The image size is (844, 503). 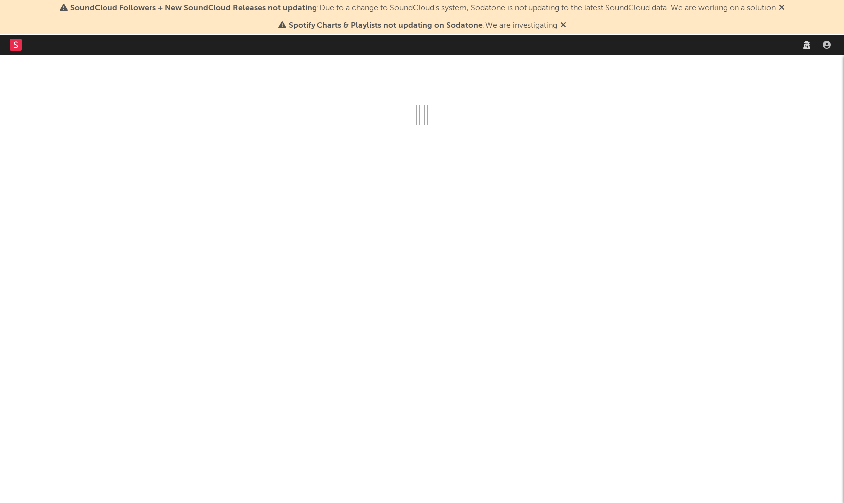 I want to click on span: SoundCloud Followers + New SoundCloud Releases not updating, so click(x=194, y=8).